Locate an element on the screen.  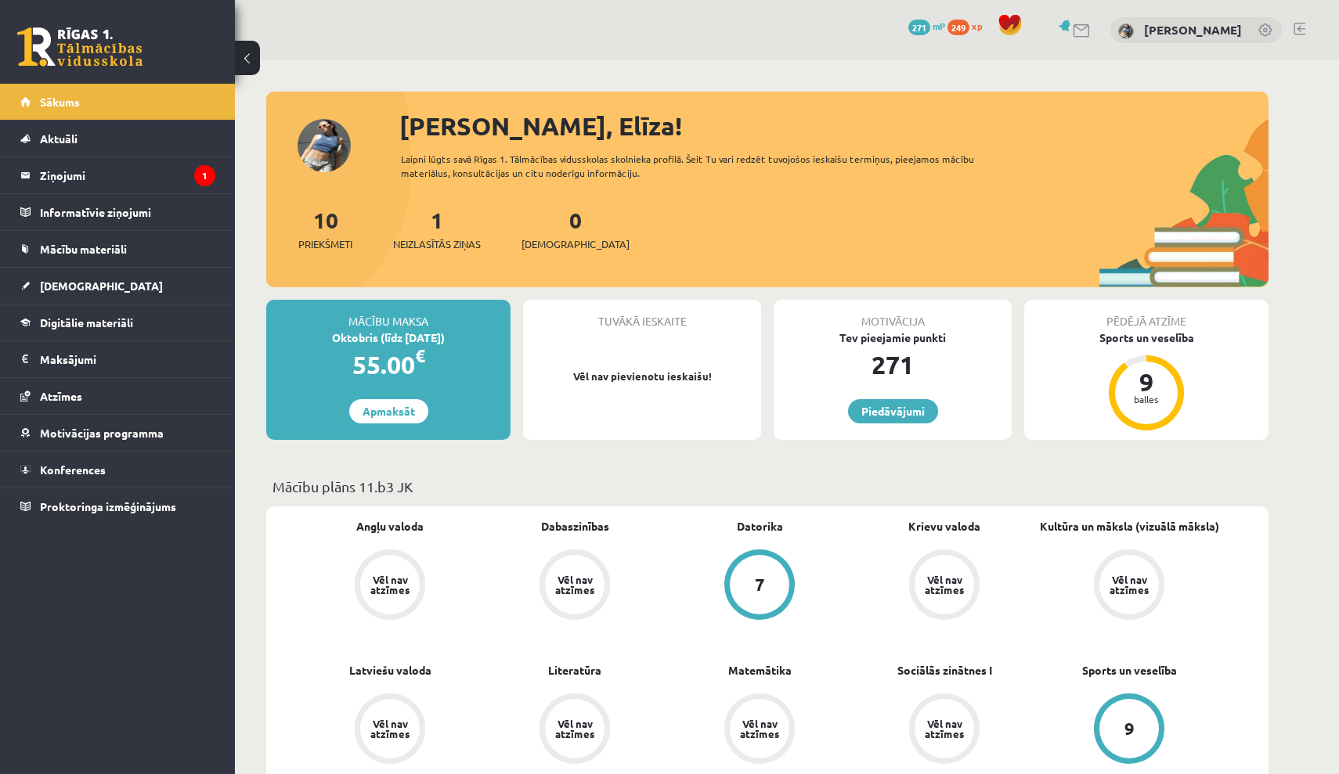
a: 10Priekšmeti is located at coordinates (325, 229).